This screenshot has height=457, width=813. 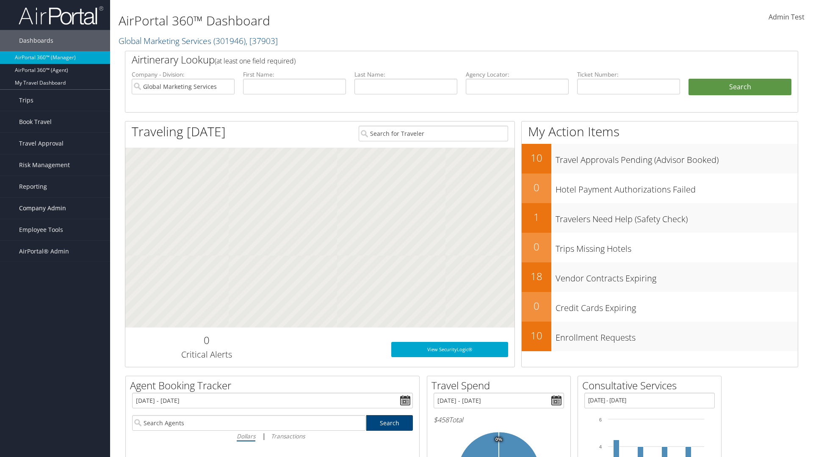 I want to click on label: Ticket Number:, so click(x=628, y=75).